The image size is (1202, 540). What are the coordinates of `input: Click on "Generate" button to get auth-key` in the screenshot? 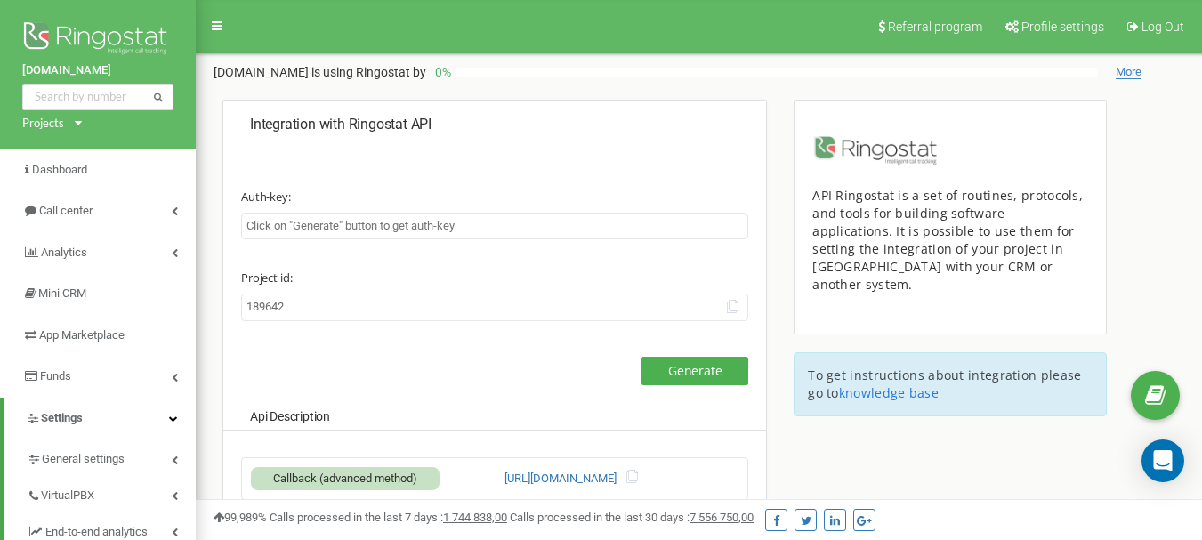 It's located at (495, 226).